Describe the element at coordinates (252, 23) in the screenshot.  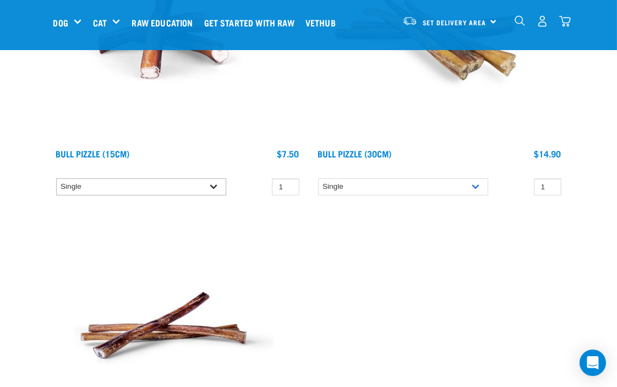
I see `a: Get started with Raw` at that location.